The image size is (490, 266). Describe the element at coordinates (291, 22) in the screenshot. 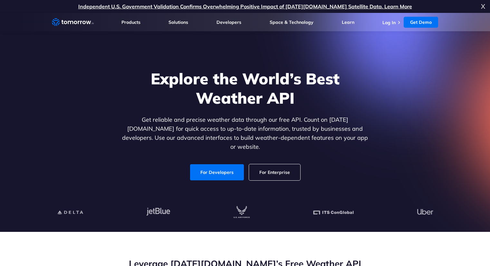

I see `a: Space & Technology` at that location.